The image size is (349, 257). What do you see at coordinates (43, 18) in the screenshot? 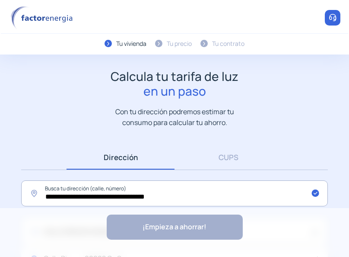
I see `img: logo factor` at bounding box center [43, 18].